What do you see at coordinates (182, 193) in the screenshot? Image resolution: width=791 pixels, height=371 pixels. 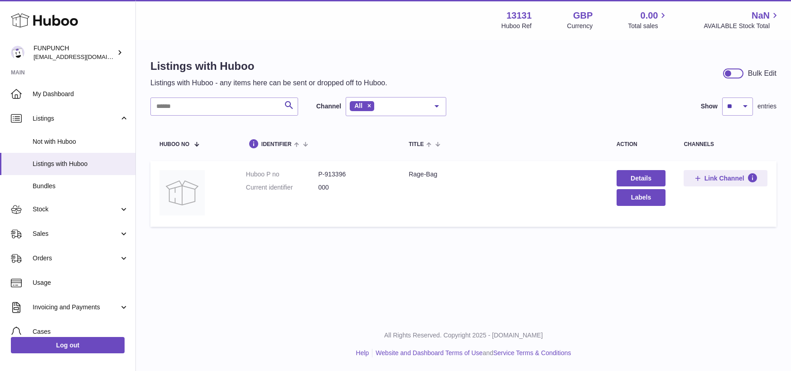 I see `img: Rage-Bag` at bounding box center [182, 193].